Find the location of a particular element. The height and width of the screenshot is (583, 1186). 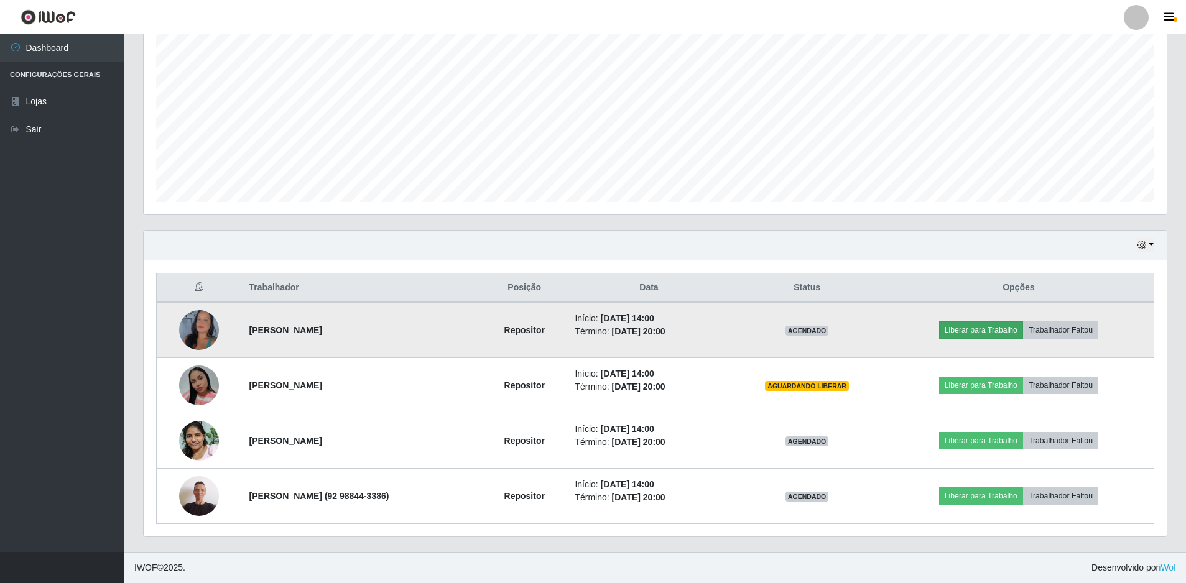

span: © 2025 . is located at coordinates (160, 568).